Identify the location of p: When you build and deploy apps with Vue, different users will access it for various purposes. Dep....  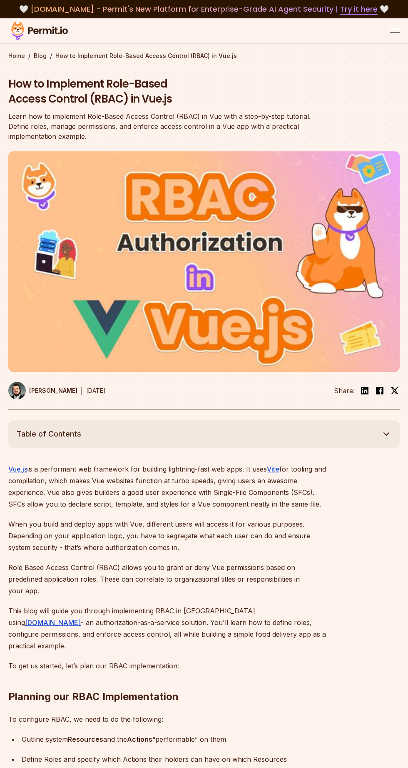
(168, 535).